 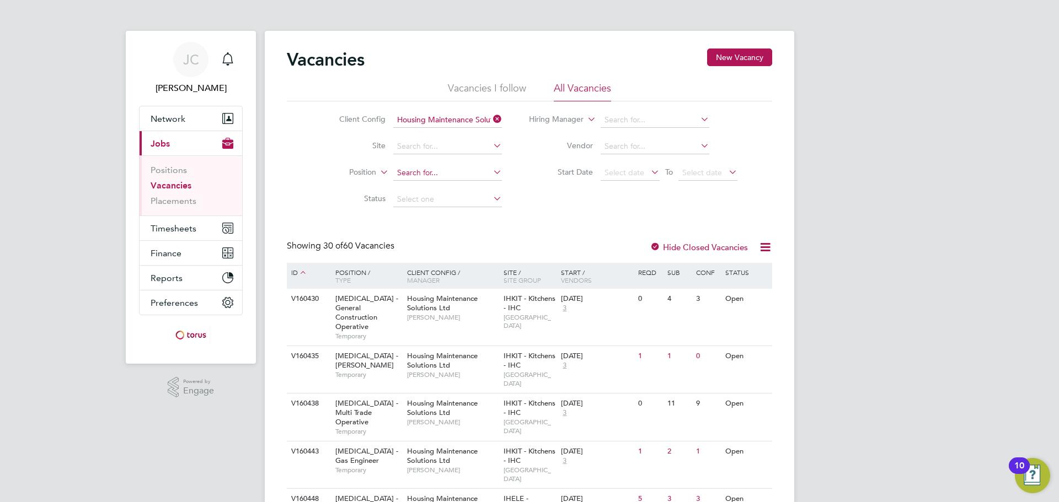 I want to click on div: 11, so click(x=679, y=404).